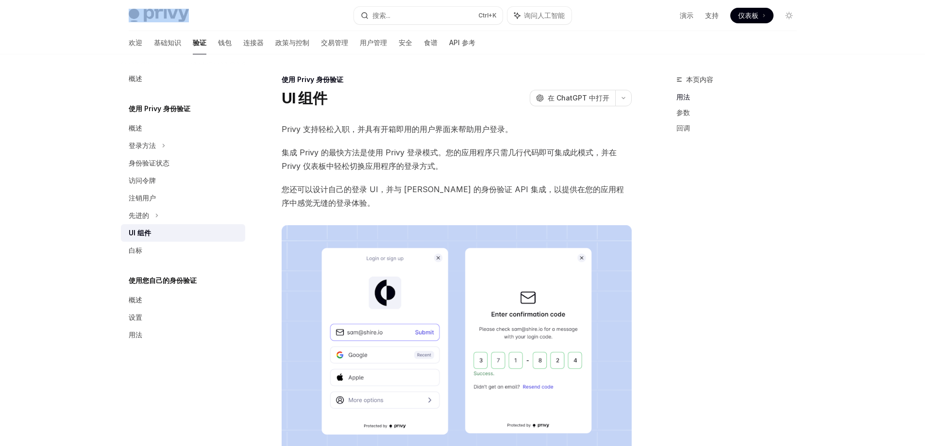 Image resolution: width=925 pixels, height=446 pixels. I want to click on a: 设置, so click(183, 318).